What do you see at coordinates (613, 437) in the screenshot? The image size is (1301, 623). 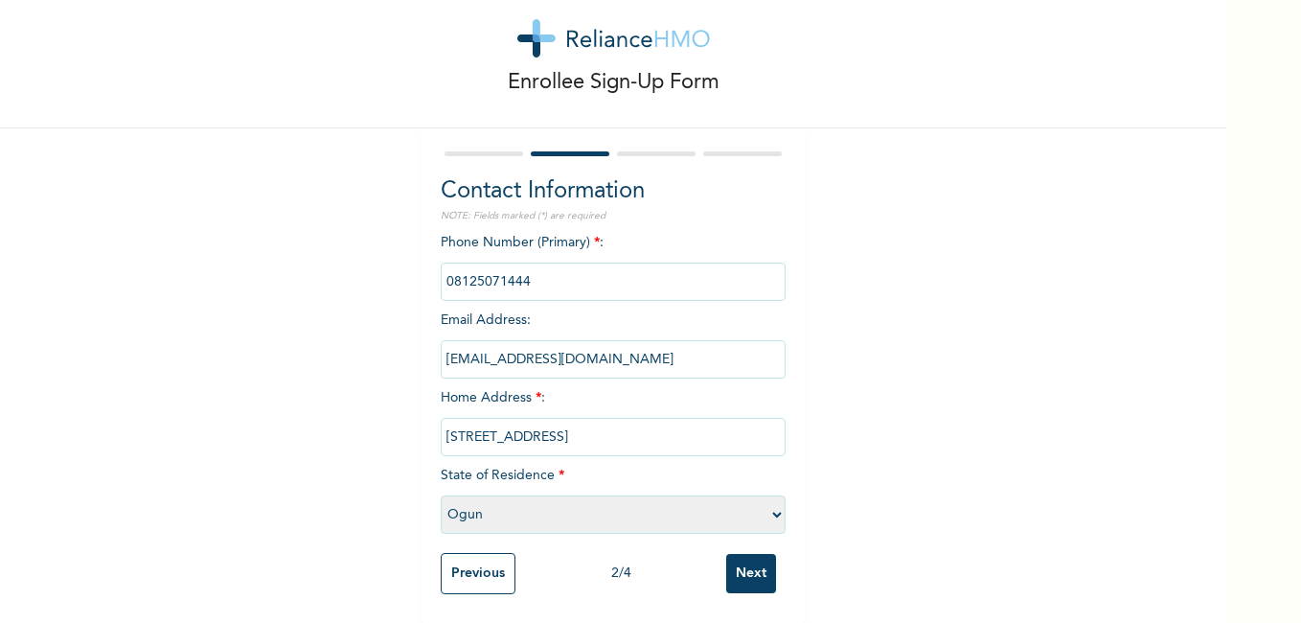 I see `input: Enter home address` at bounding box center [613, 437].